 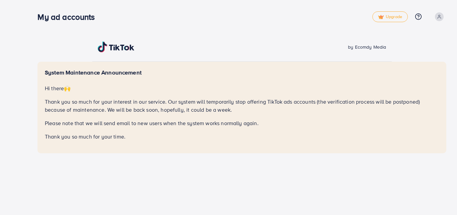 What do you see at coordinates (242, 72) in the screenshot?
I see `h5: System Maintenance Announcement` at bounding box center [242, 72].